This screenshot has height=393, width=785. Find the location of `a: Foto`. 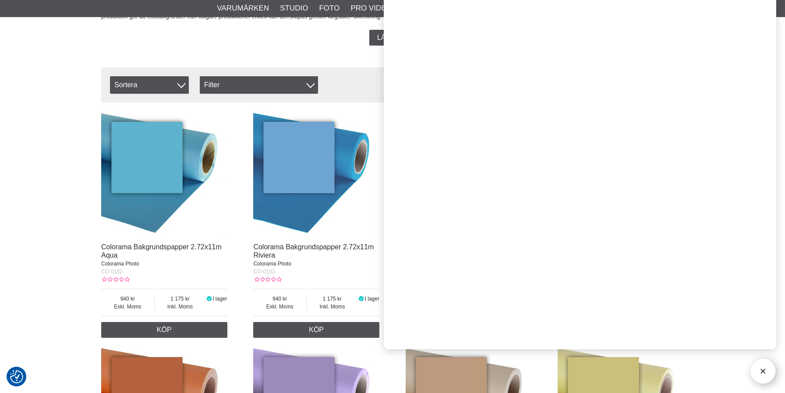

a: Foto is located at coordinates (329, 8).